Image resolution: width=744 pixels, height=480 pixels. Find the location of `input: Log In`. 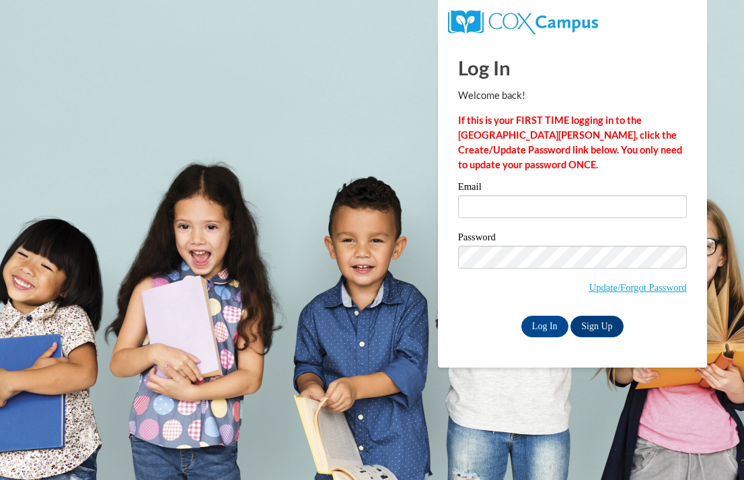

input: Log In is located at coordinates (545, 326).